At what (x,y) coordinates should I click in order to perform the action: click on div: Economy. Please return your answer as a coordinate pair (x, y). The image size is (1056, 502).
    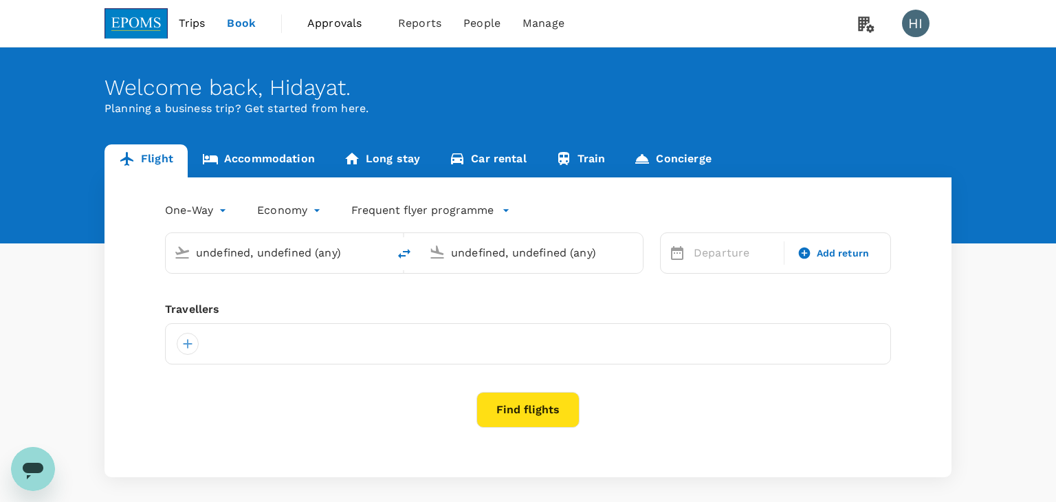
    Looking at the image, I should click on (290, 210).